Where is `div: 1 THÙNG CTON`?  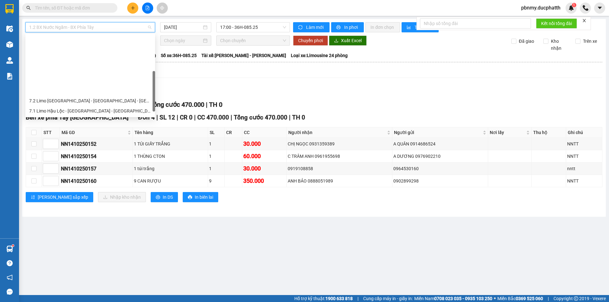
div: 1 THÙNG CTON is located at coordinates (170, 156).